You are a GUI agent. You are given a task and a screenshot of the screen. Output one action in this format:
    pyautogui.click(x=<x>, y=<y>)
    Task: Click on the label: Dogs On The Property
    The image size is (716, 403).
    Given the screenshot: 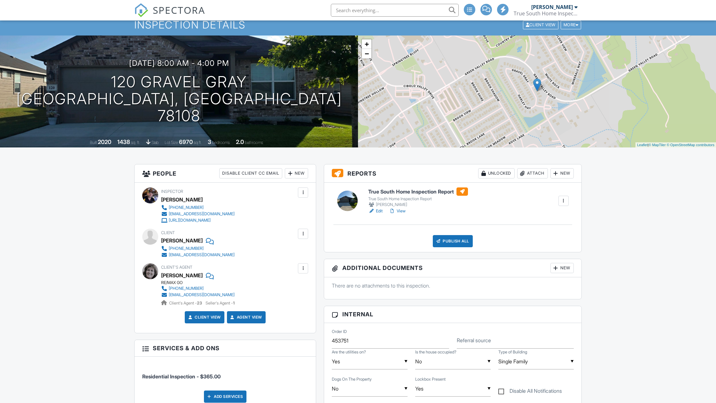 What is the action you would take?
    pyautogui.click(x=352, y=379)
    